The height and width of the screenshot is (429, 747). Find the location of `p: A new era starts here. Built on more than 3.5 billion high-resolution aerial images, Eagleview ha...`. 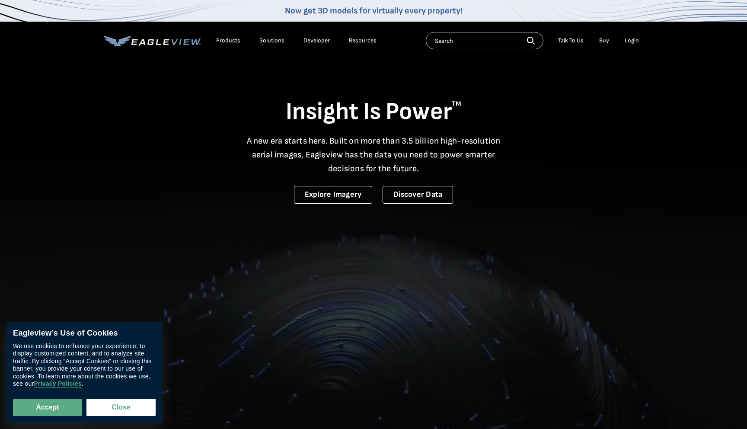

p: A new era starts here. Built on more than 3.5 billion high-resolution aerial images, Eagleview ha... is located at coordinates (373, 155).